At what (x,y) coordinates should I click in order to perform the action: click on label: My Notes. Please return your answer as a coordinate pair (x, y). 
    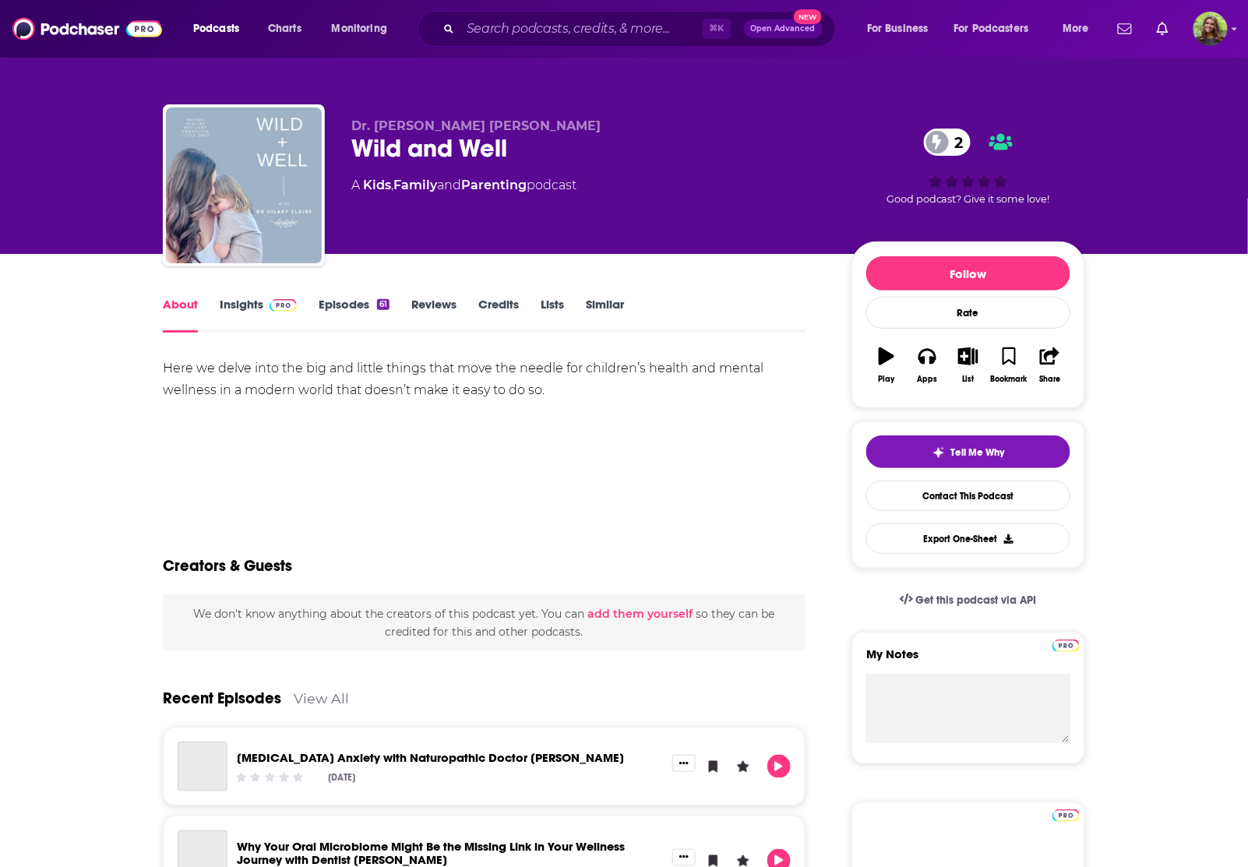
    Looking at the image, I should click on (969, 660).